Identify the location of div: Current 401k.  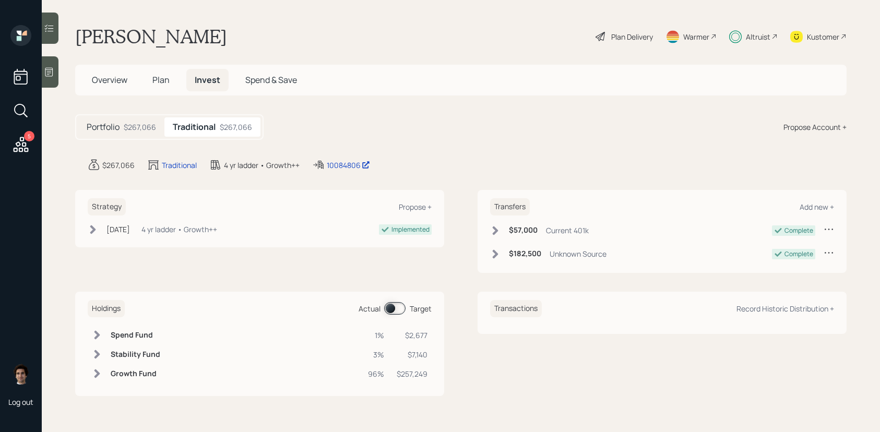
(568, 230).